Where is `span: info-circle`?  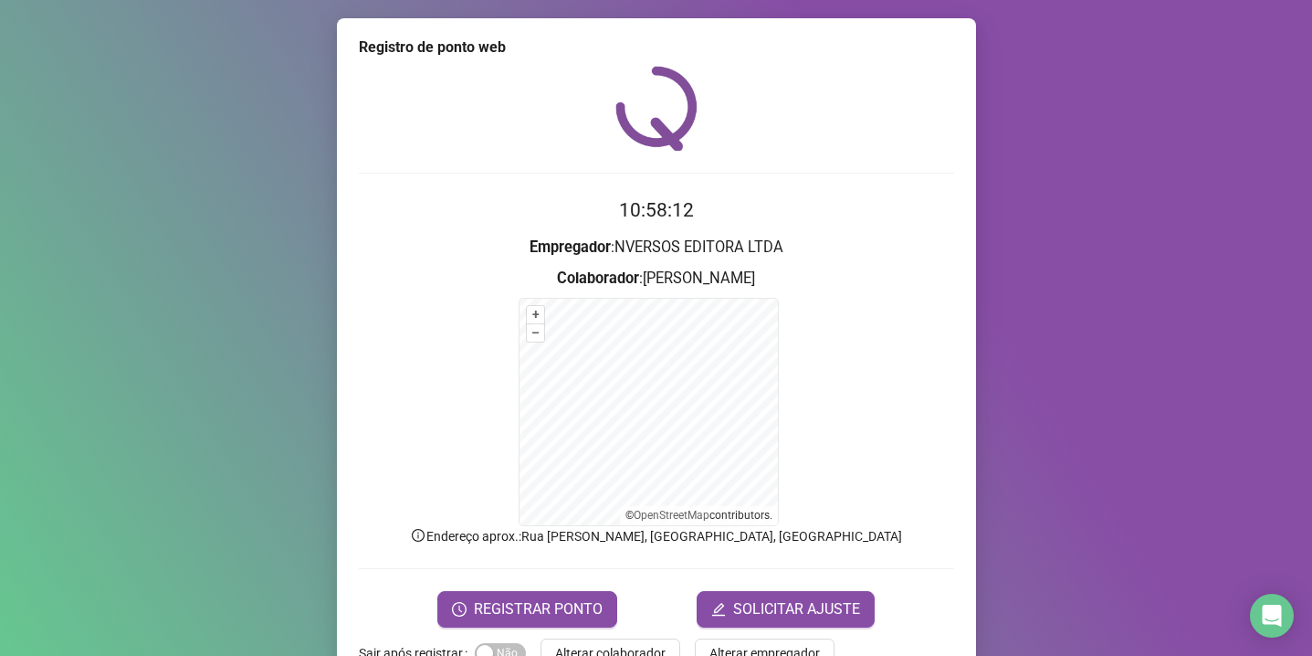 span: info-circle is located at coordinates (418, 535).